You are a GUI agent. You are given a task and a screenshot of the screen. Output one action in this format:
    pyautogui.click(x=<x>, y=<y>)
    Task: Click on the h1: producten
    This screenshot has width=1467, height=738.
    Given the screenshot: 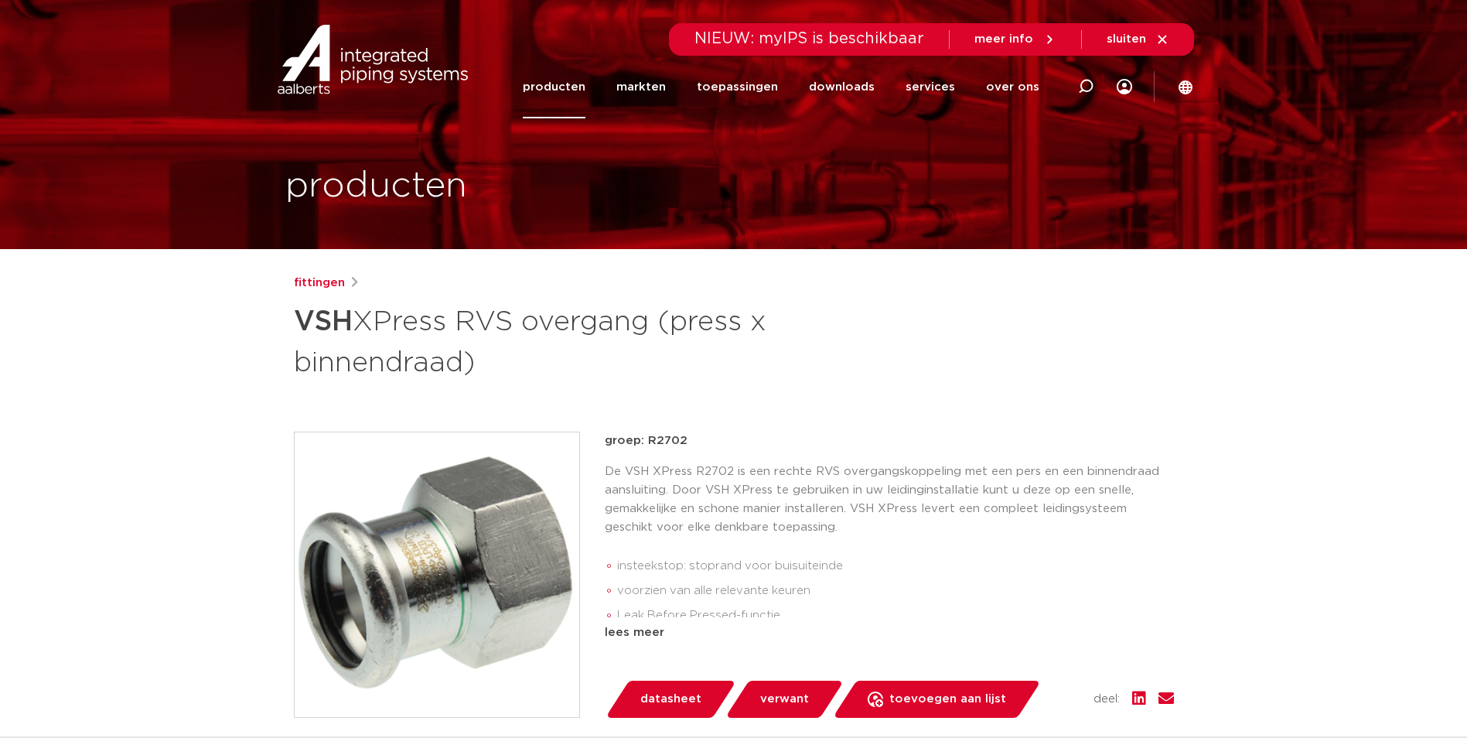 What is the action you would take?
    pyautogui.click(x=376, y=186)
    